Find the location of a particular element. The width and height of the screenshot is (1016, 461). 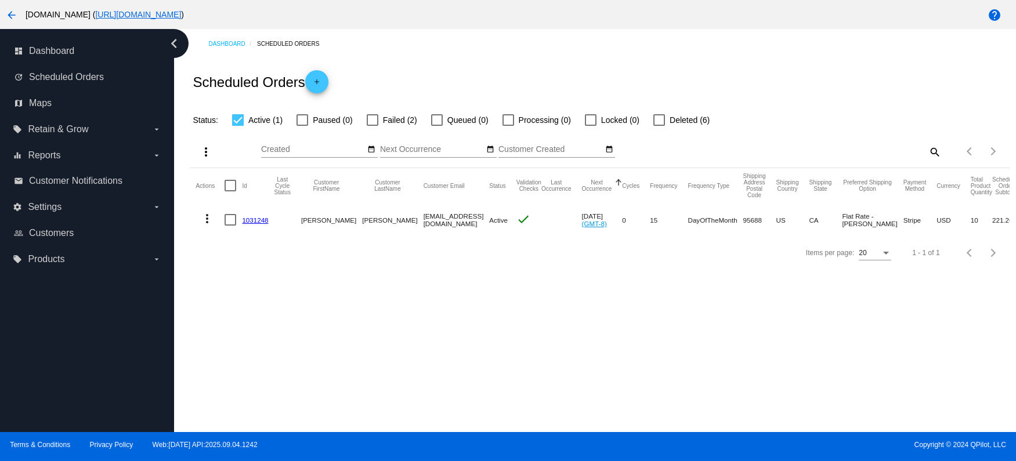

span: Dashboard is located at coordinates (52, 51).